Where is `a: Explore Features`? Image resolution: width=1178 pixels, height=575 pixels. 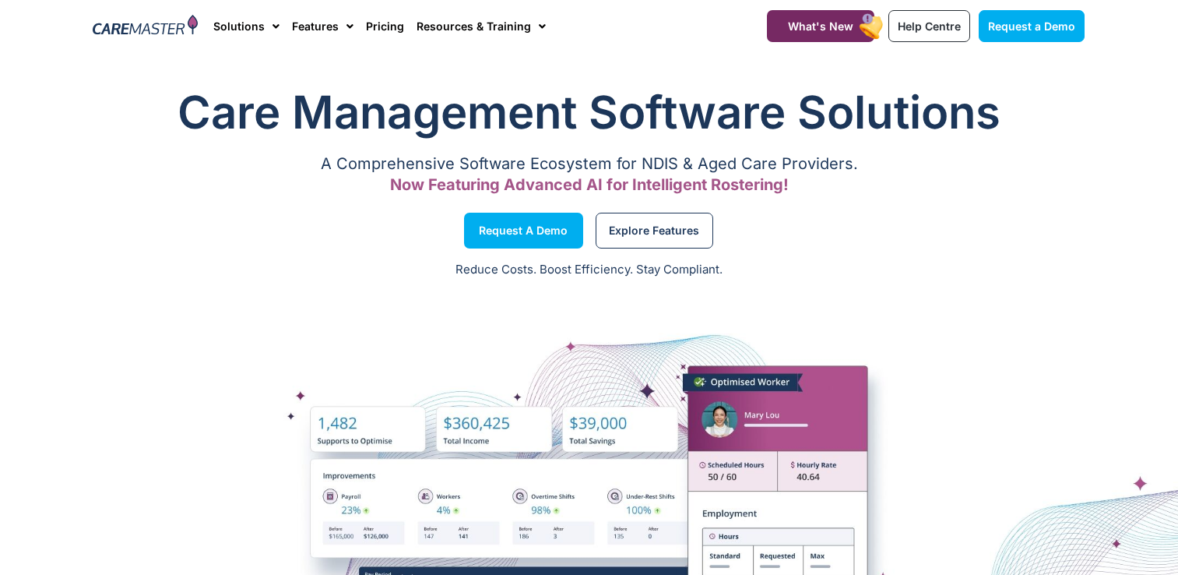
a: Explore Features is located at coordinates (654, 230).